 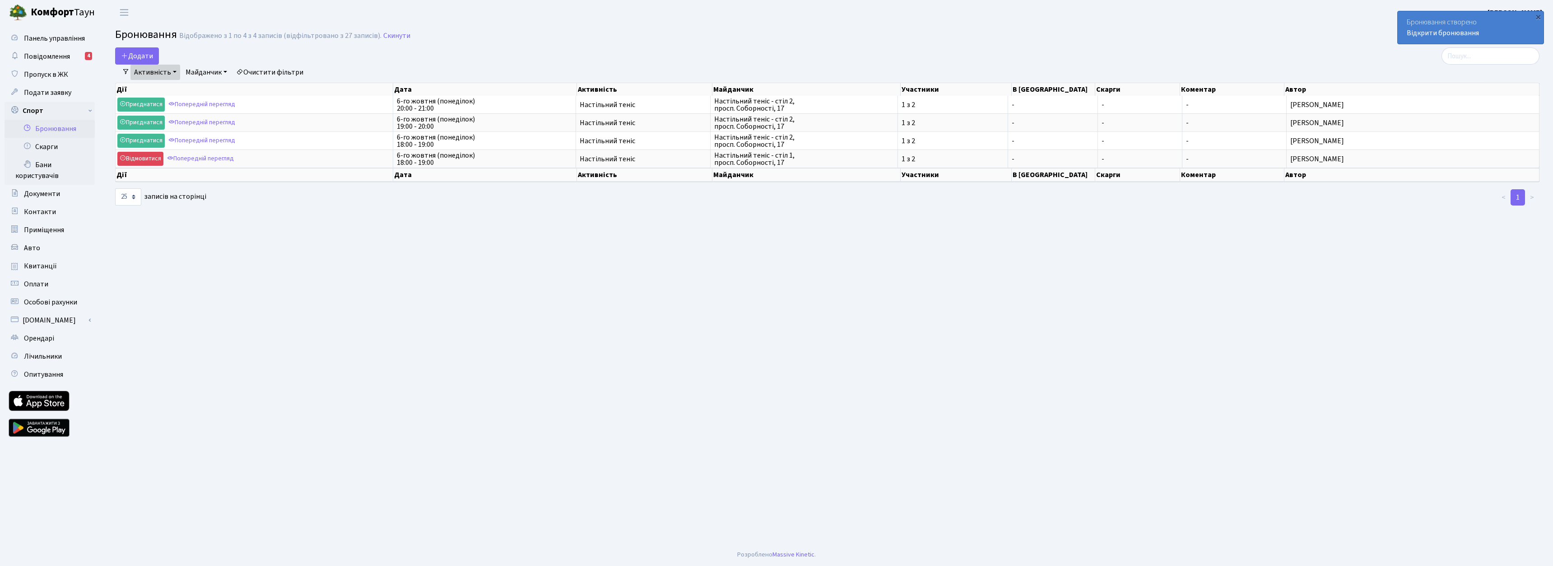 I want to click on span: Пропуск в ЖК, so click(x=46, y=74).